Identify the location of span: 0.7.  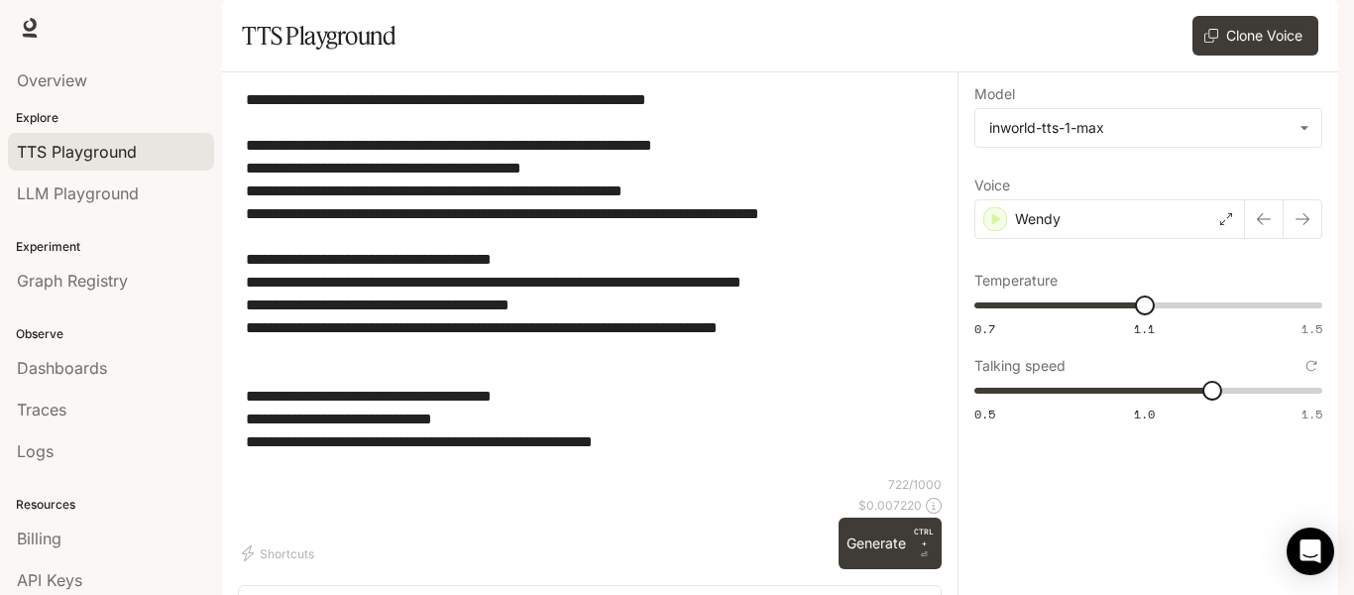
(984, 328).